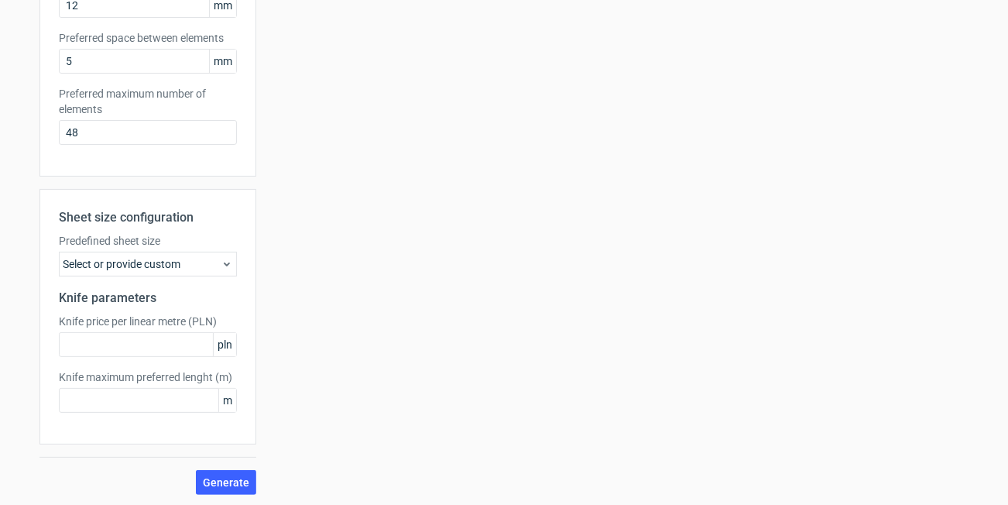  I want to click on div: Select or provide custom, so click(148, 264).